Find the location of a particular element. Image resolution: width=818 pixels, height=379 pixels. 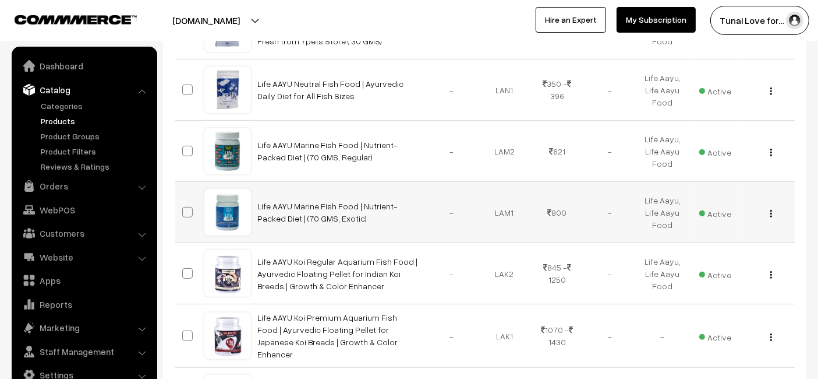

td: LAM1 is located at coordinates (504, 212).